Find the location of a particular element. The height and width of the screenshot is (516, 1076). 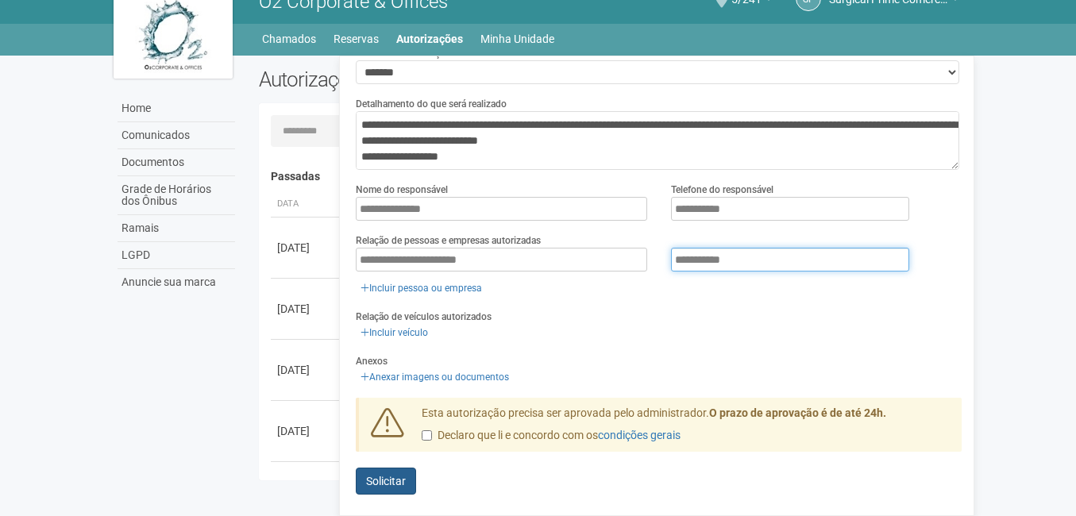

button: Solicitar is located at coordinates (386, 481).